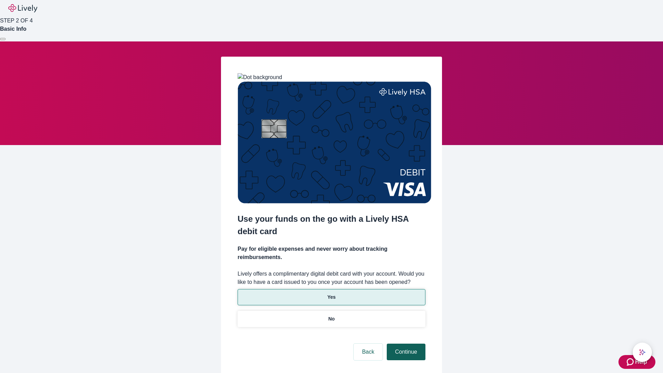  I want to click on button: Back, so click(368, 352).